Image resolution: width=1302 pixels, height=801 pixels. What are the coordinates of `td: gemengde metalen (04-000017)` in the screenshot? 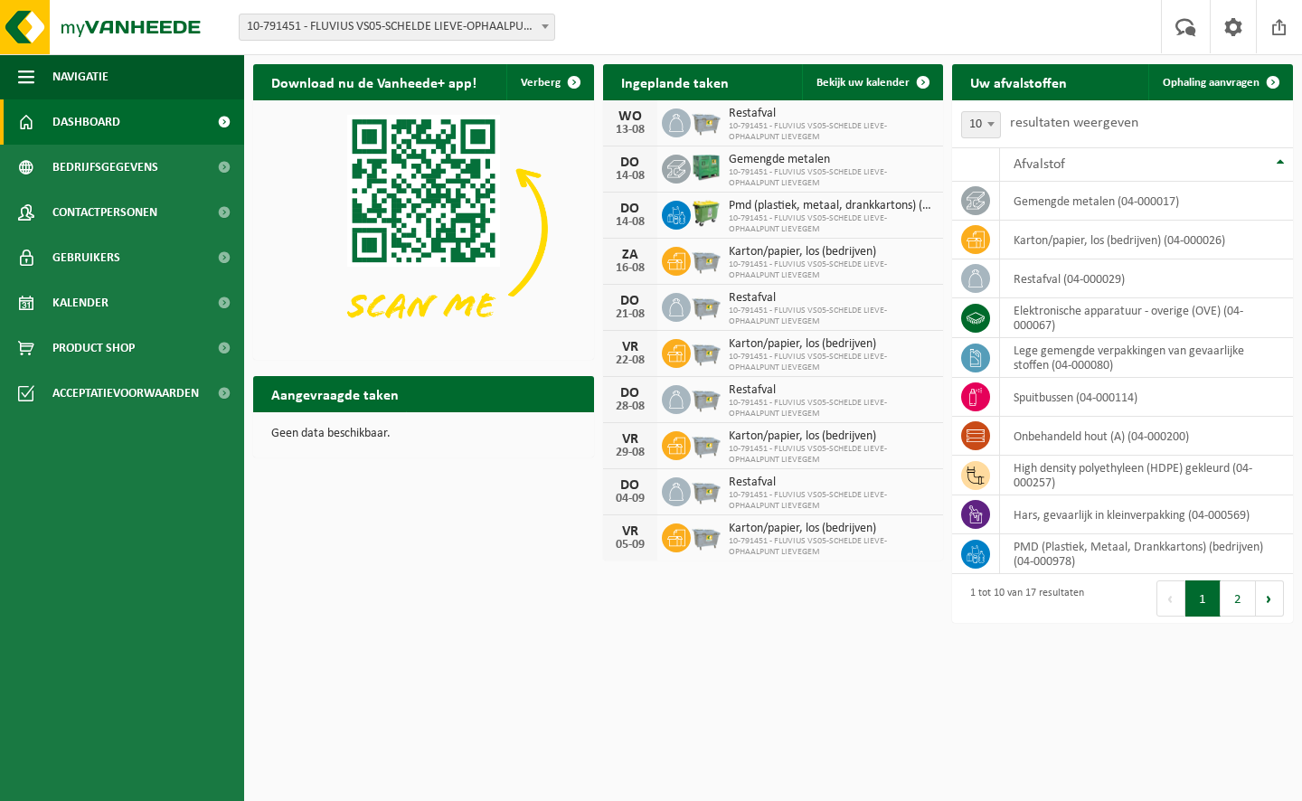 It's located at (1146, 201).